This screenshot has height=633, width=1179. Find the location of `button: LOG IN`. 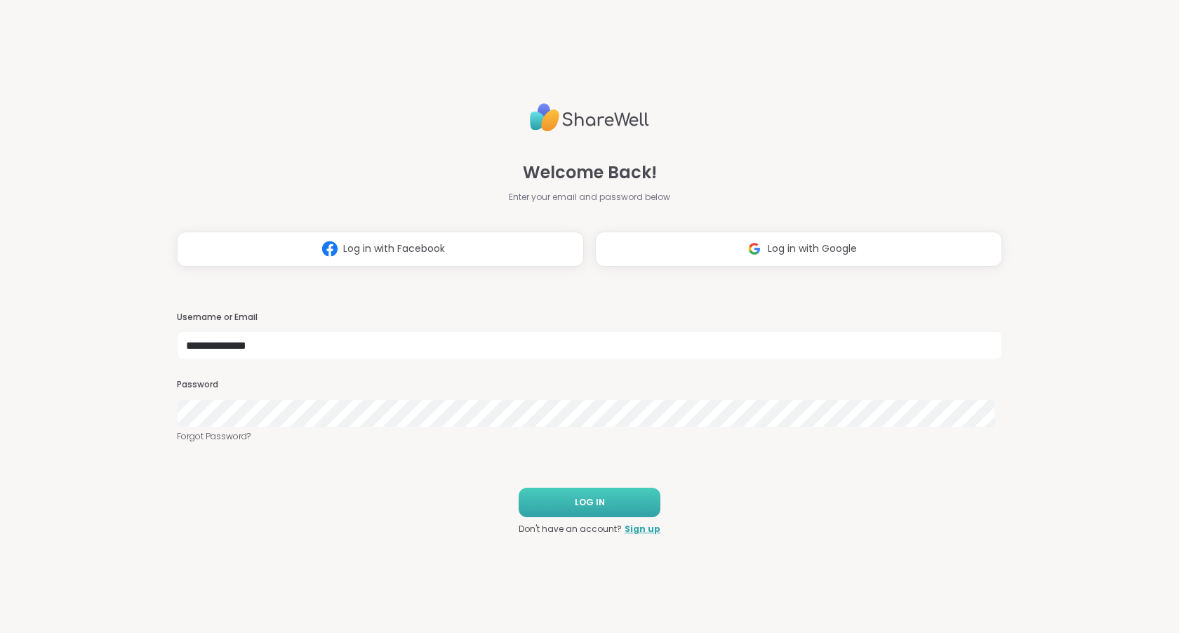

button: LOG IN is located at coordinates (589, 502).